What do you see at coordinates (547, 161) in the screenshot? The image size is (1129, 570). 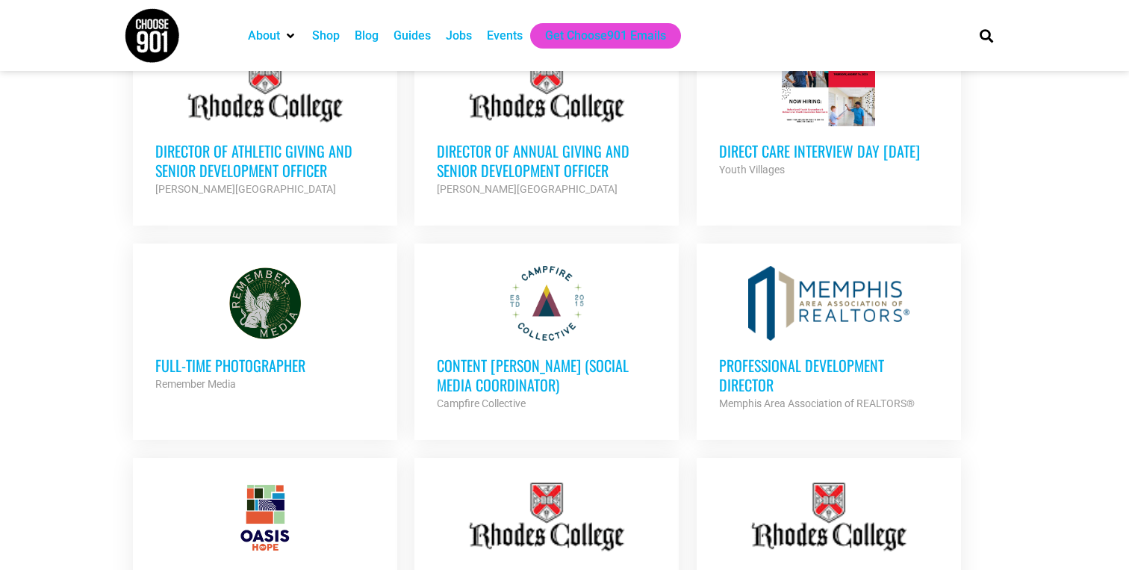 I see `h3: Director of Annual Giving and Senior Development Officer` at bounding box center [547, 161].